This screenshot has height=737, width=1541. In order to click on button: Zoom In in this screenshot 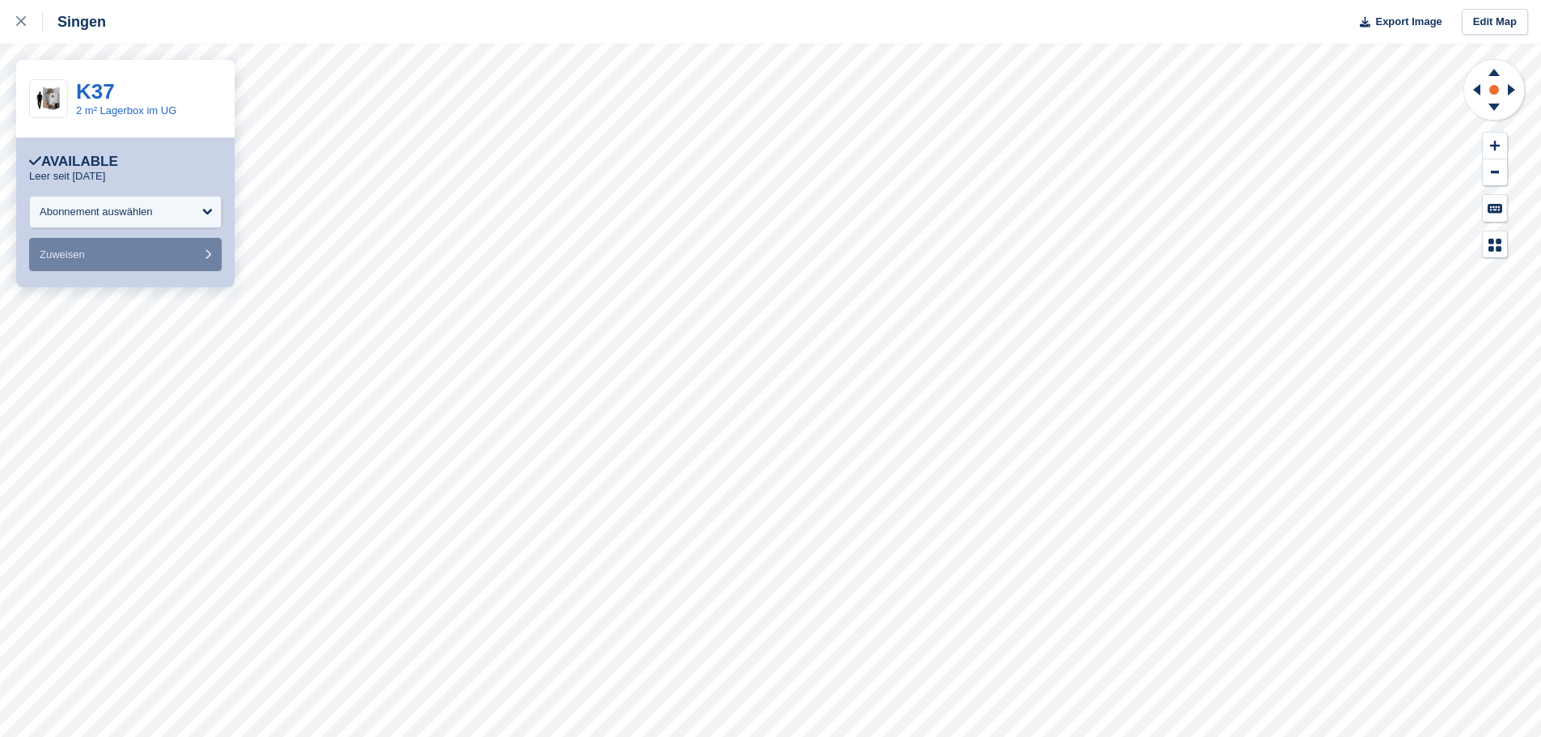, I will do `click(1495, 146)`.